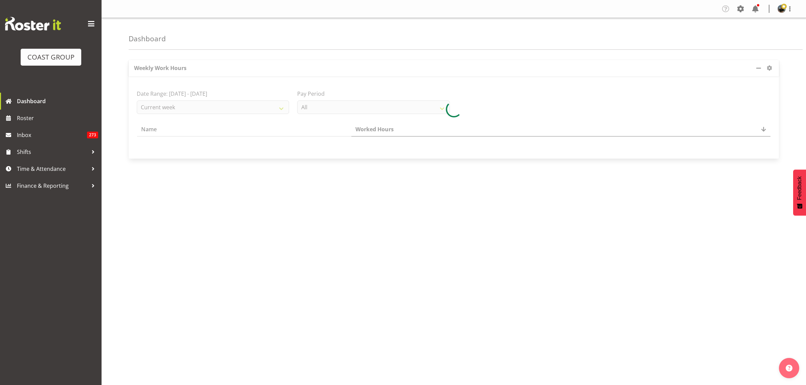 The height and width of the screenshot is (385, 806). Describe the element at coordinates (52, 169) in the screenshot. I see `span: Time & Attendance` at that location.